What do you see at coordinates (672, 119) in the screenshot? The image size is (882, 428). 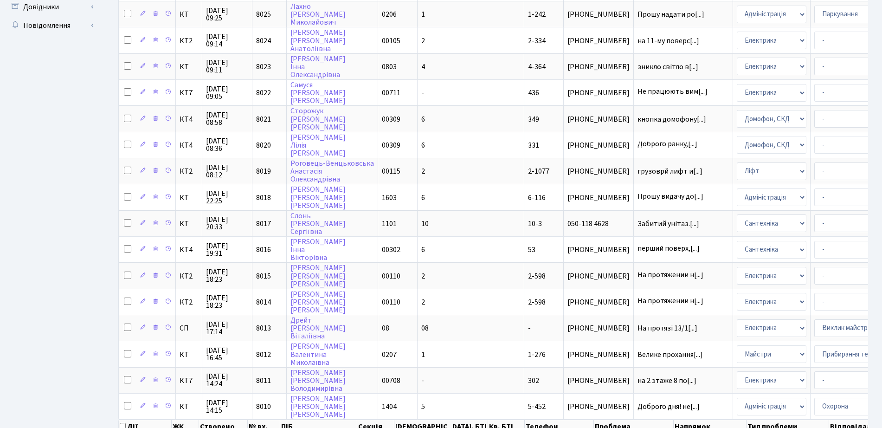 I see `span: кнопка домофону[...]` at bounding box center [672, 119].